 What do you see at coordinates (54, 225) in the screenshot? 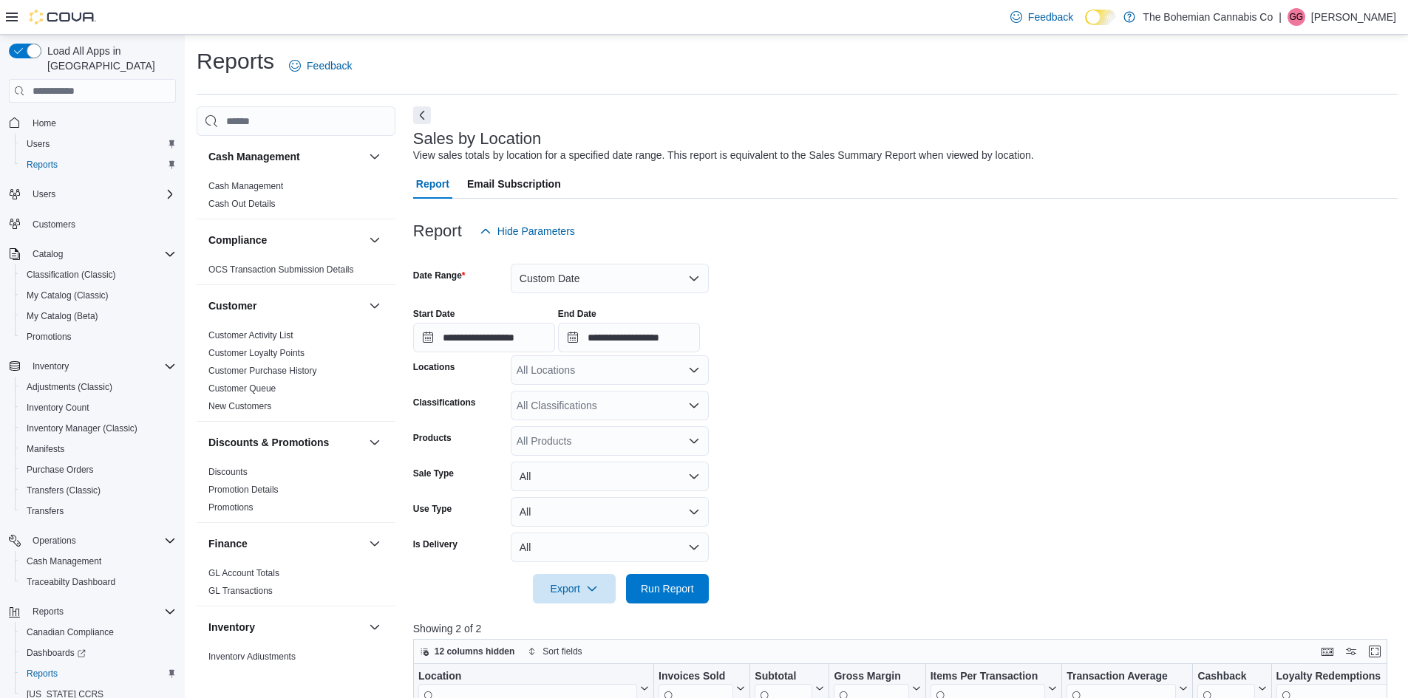
I see `span: Customers` at bounding box center [54, 225].